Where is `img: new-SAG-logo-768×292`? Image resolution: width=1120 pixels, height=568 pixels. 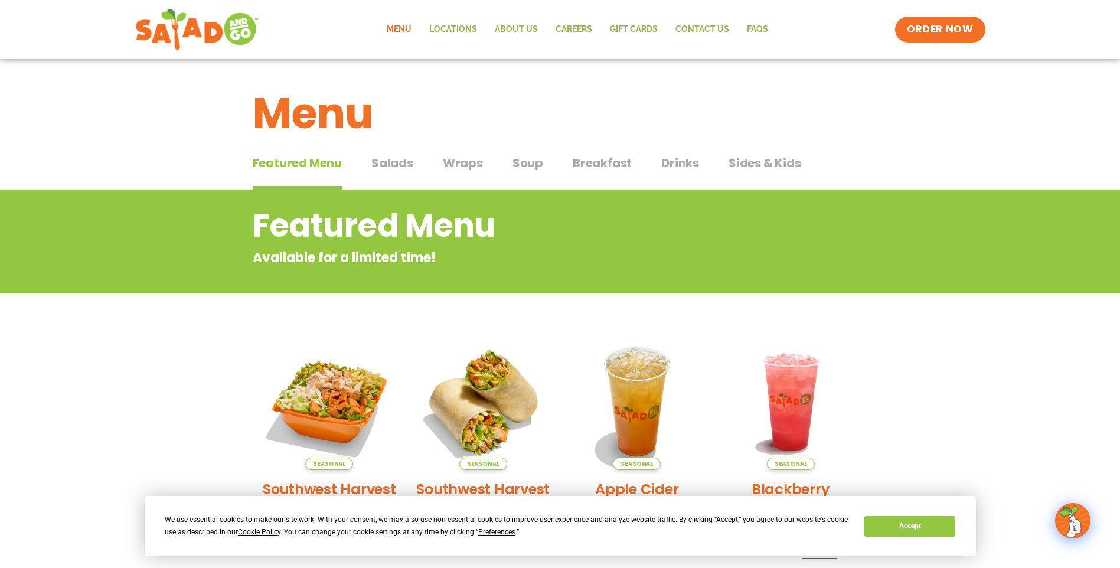
img: new-SAG-logo-768×292 is located at coordinates (197, 30).